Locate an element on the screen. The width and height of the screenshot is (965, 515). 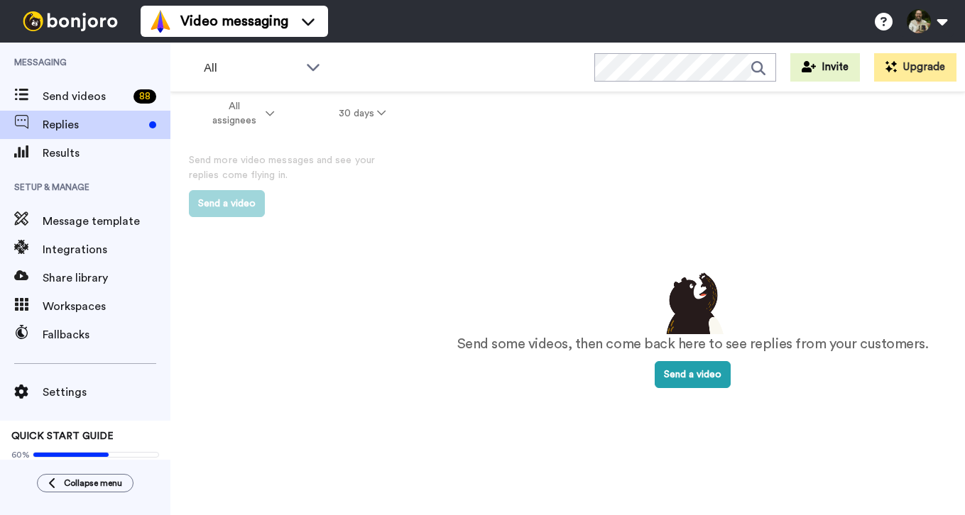
div: 88 is located at coordinates (145, 97).